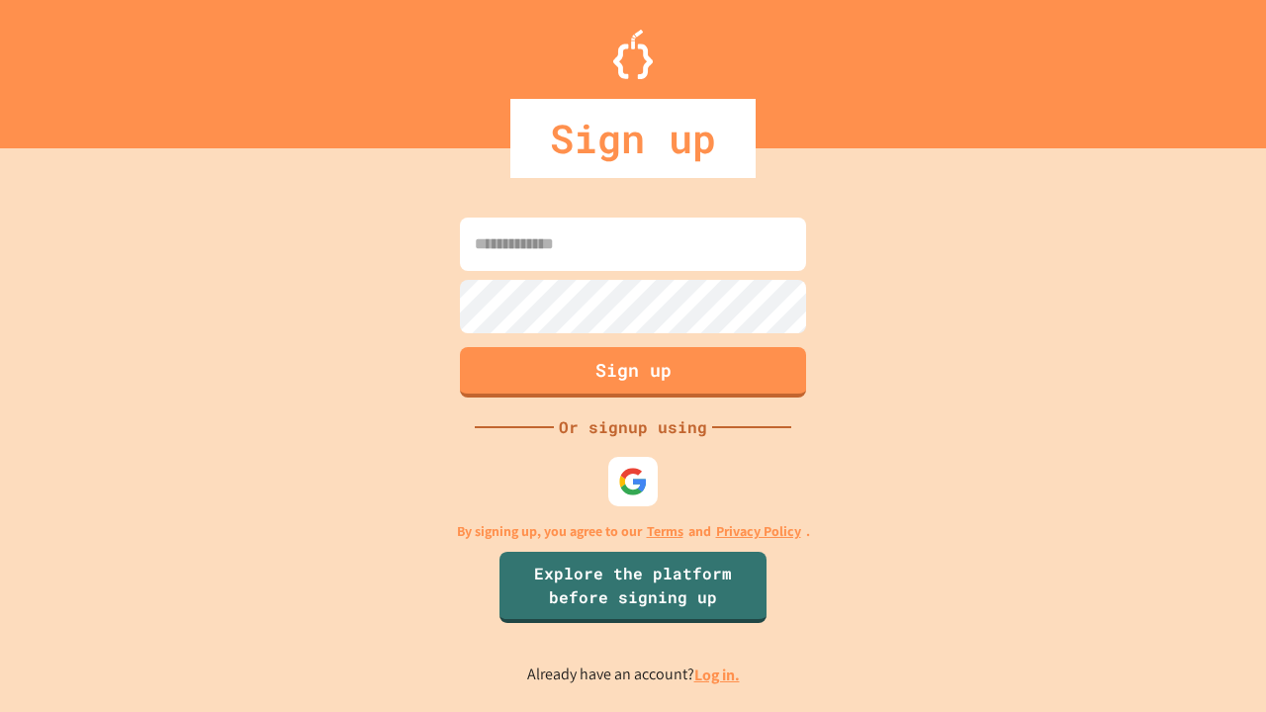 The height and width of the screenshot is (712, 1266). What do you see at coordinates (633, 531) in the screenshot?
I see `p: By signing up, you agree to our and .` at bounding box center [633, 531].